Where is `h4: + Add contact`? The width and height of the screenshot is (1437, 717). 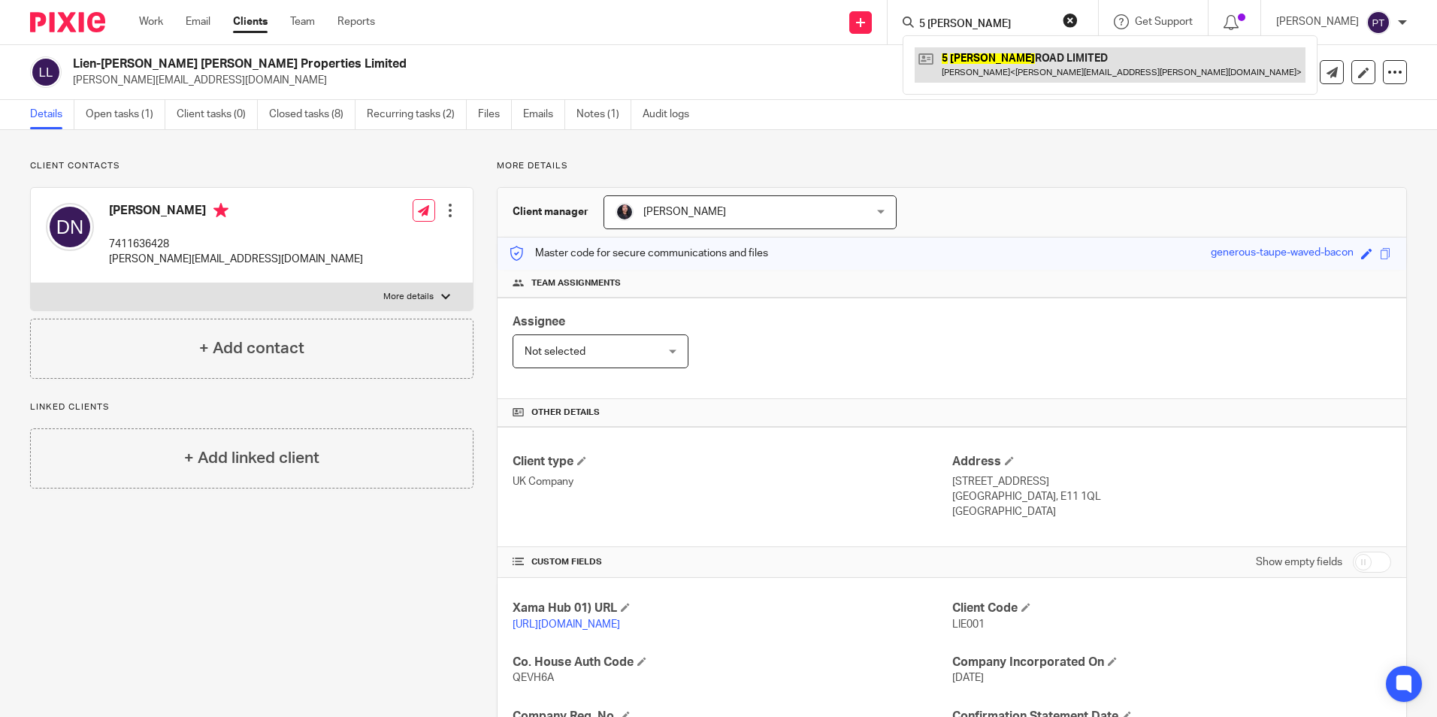 h4: + Add contact is located at coordinates (252, 348).